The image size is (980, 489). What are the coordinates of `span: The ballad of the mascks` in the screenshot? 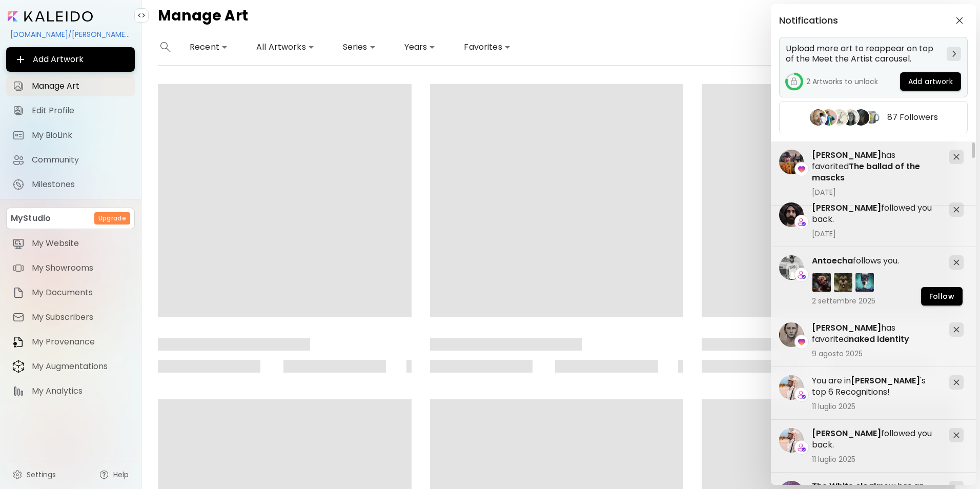 It's located at (866, 172).